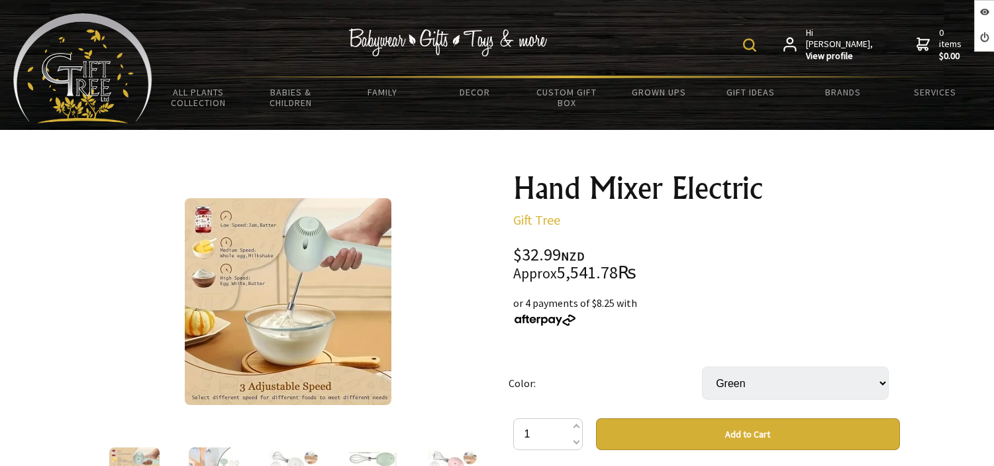 This screenshot has width=994, height=466. Describe the element at coordinates (573, 256) in the screenshot. I see `span: NZD` at that location.